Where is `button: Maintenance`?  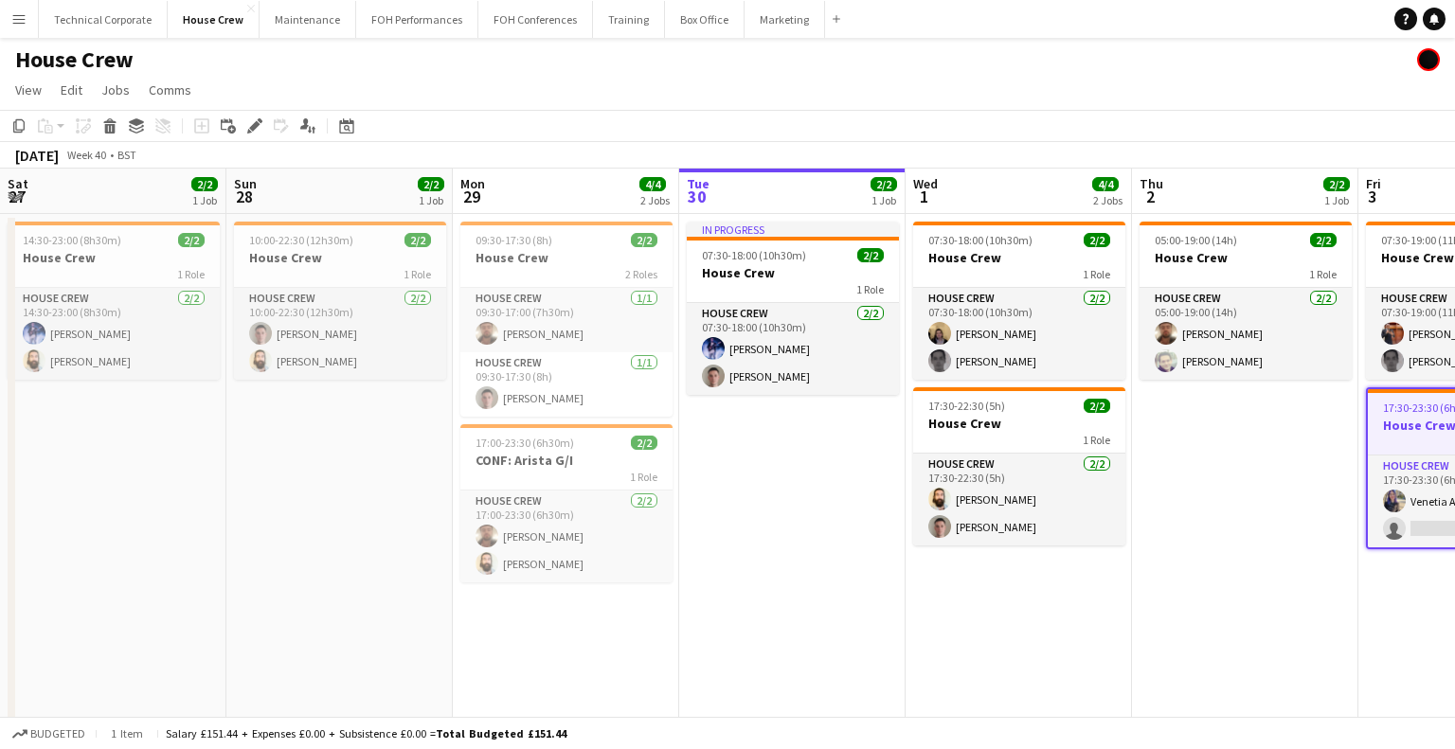
button: Maintenance is located at coordinates (308, 19).